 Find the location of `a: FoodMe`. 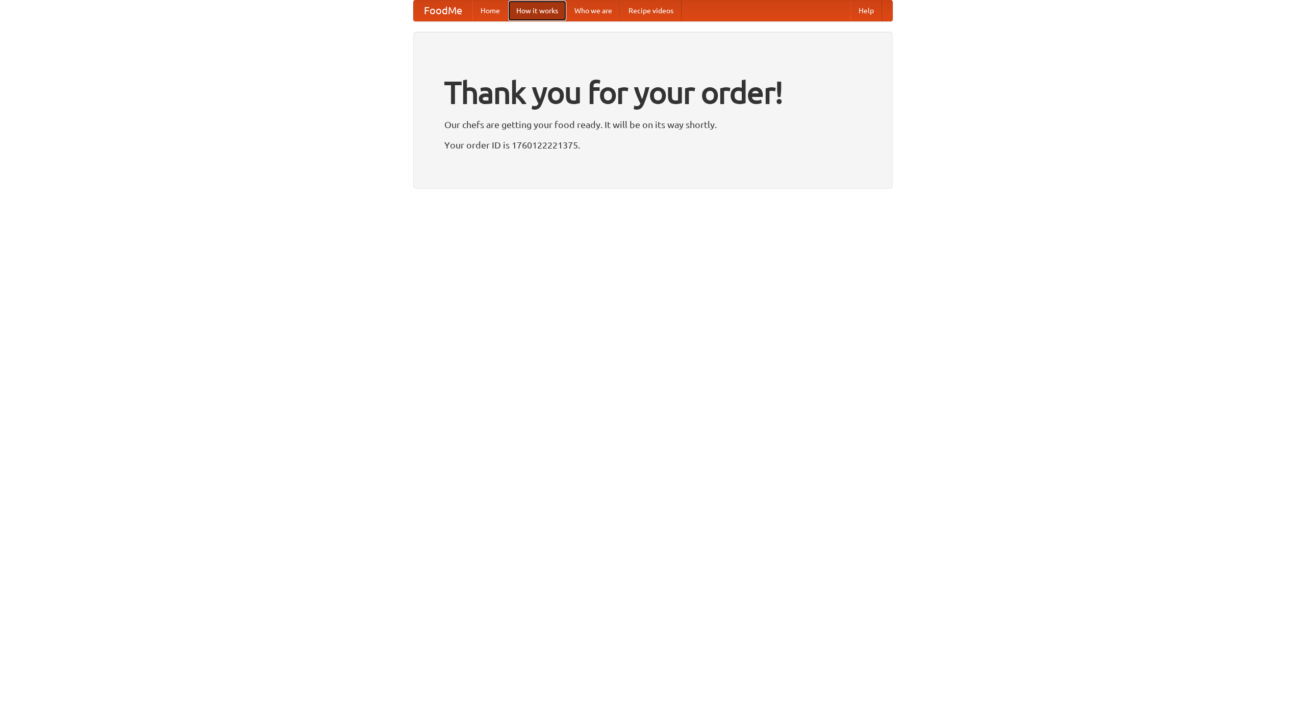

a: FoodMe is located at coordinates (443, 11).